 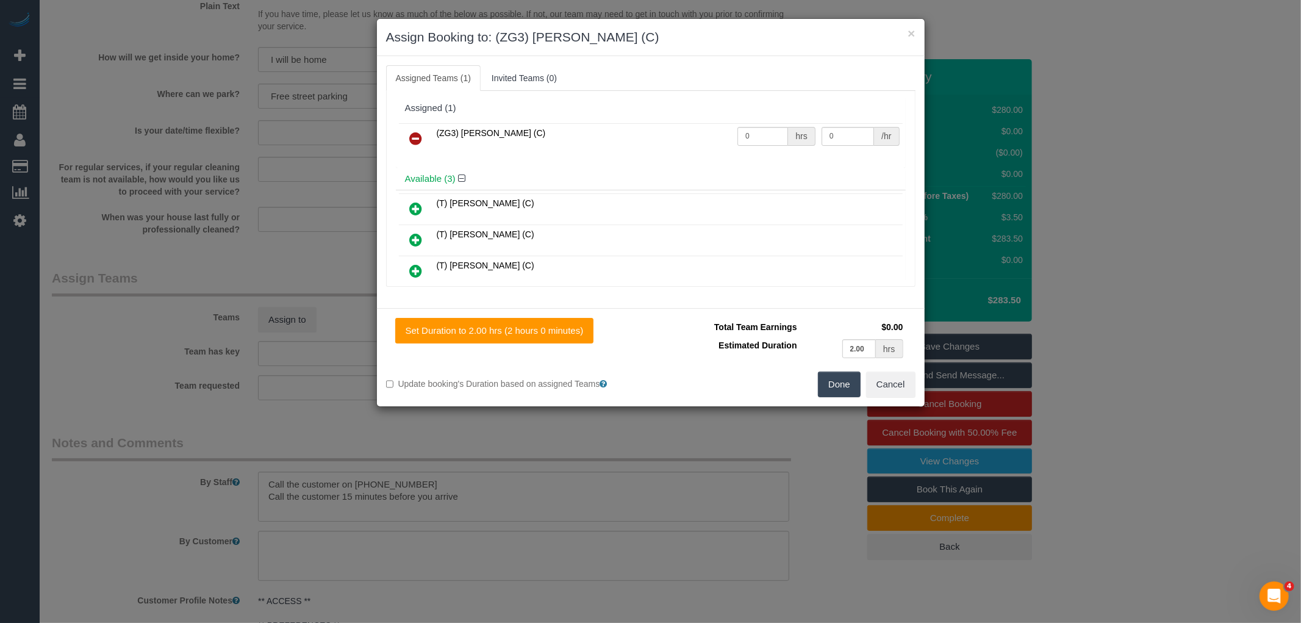 What do you see at coordinates (840, 384) in the screenshot?
I see `button: Done` at bounding box center [840, 384].